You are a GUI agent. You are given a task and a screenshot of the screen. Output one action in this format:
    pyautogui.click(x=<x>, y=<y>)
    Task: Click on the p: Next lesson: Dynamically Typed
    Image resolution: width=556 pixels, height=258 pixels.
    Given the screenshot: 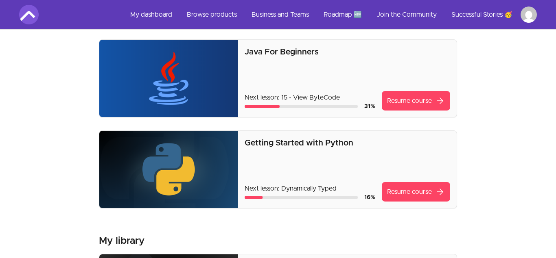 What is the action you would take?
    pyautogui.click(x=309, y=189)
    